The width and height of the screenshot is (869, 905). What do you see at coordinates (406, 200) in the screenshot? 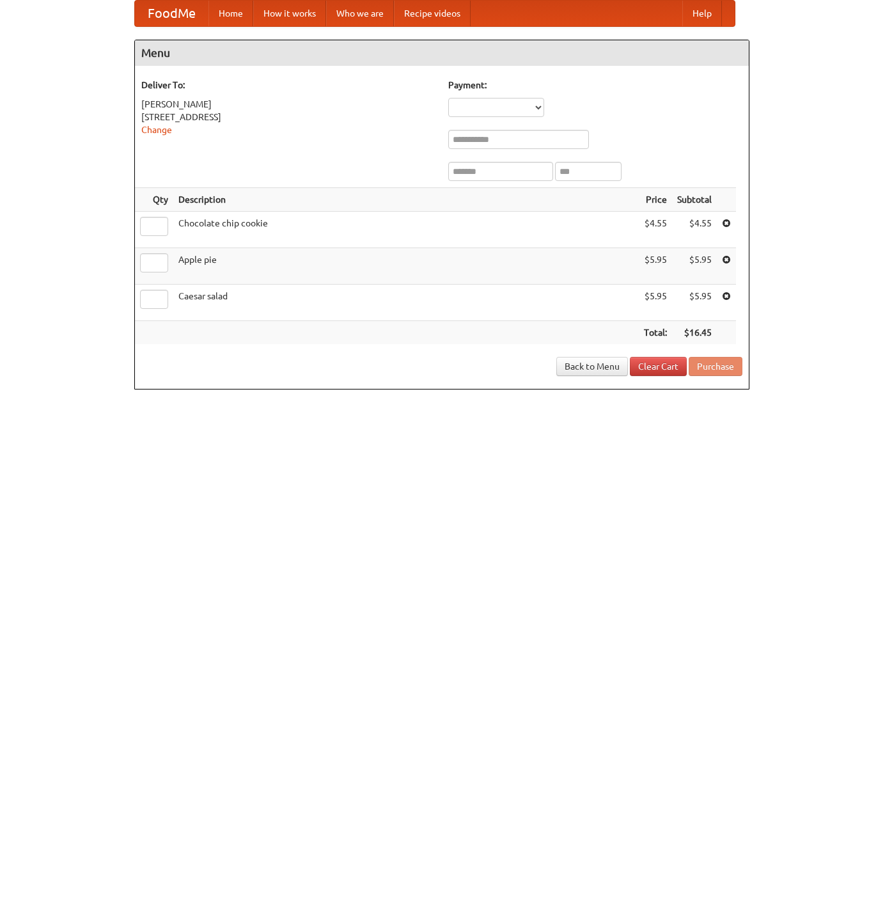
I see `th: Description` at bounding box center [406, 200].